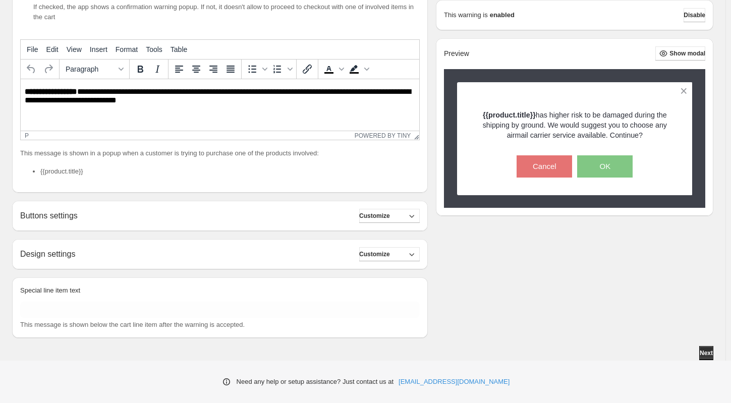 The image size is (731, 403). Describe the element at coordinates (544, 166) in the screenshot. I see `button: Cancel` at that location.